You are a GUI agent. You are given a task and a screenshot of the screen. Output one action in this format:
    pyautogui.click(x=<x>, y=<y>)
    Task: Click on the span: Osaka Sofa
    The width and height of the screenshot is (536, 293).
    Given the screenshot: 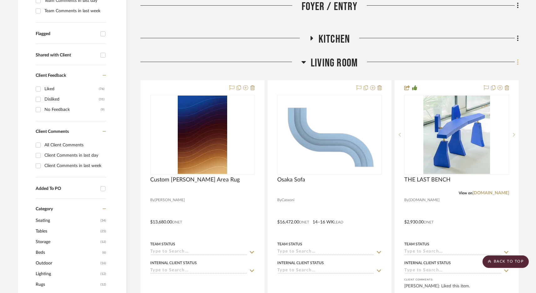 What is the action you would take?
    pyautogui.click(x=291, y=180)
    